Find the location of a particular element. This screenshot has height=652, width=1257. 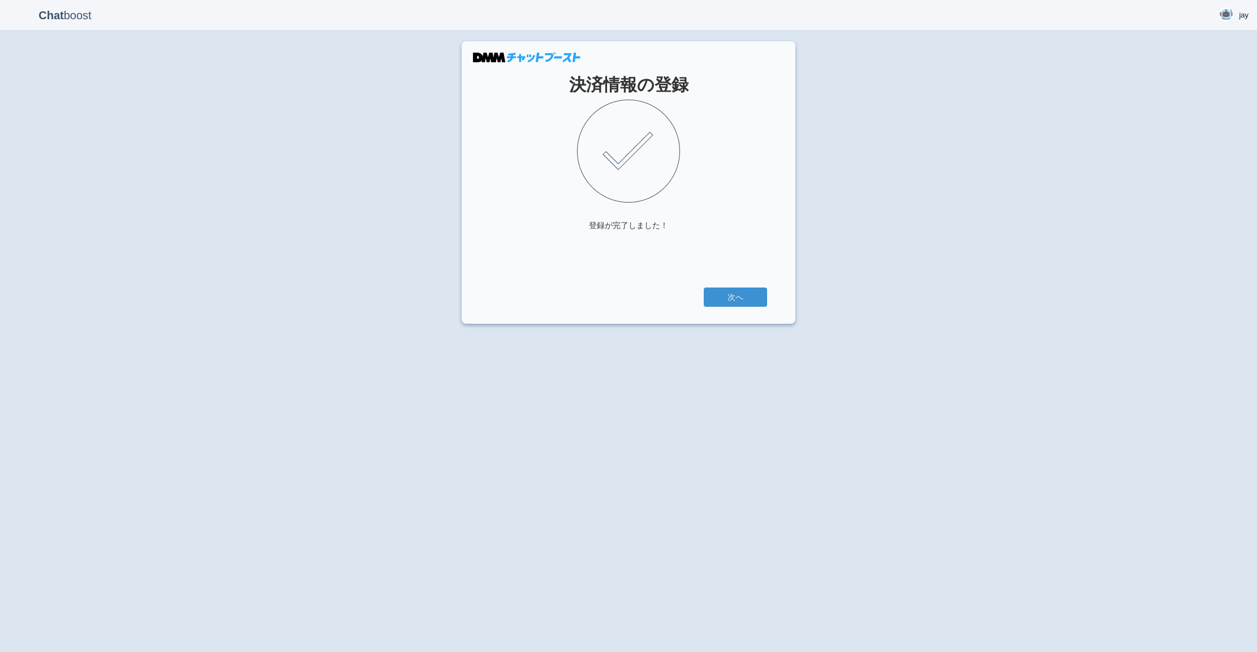

img: DMMチャットブースト is located at coordinates (527, 57).